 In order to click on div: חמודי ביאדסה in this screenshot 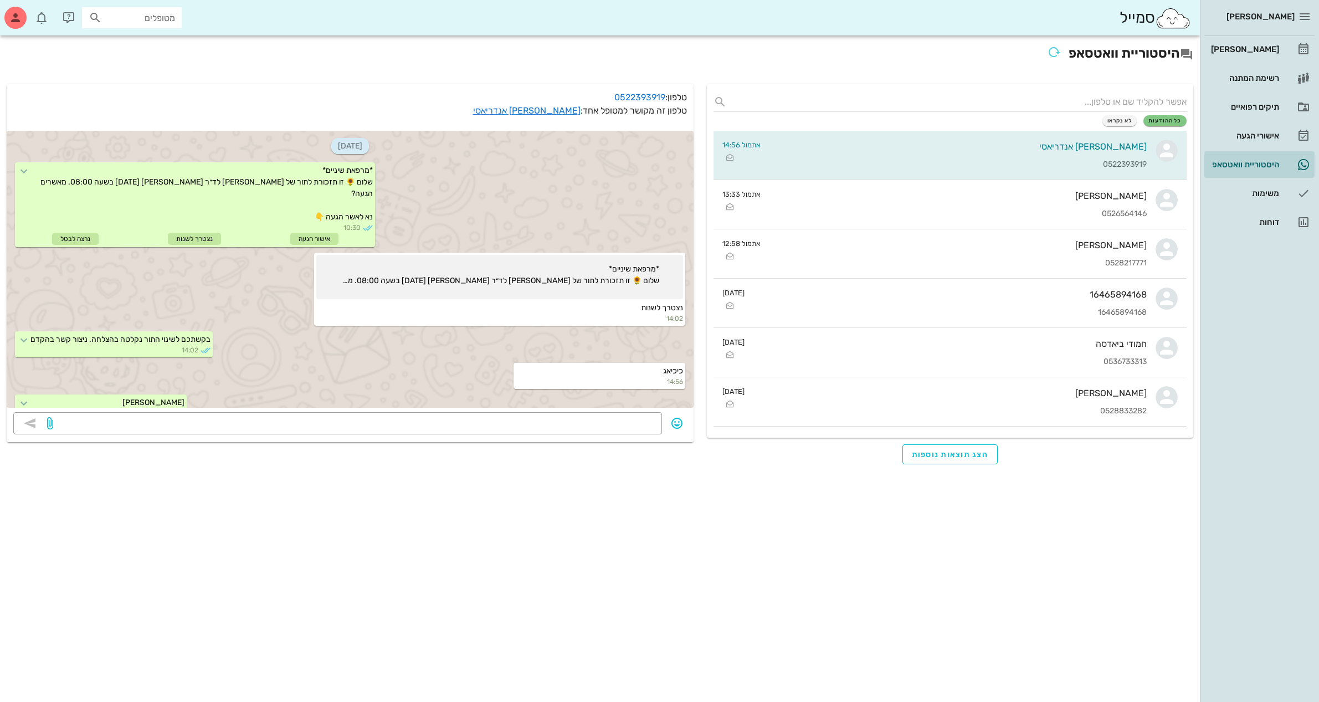, I will do `click(950, 343)`.